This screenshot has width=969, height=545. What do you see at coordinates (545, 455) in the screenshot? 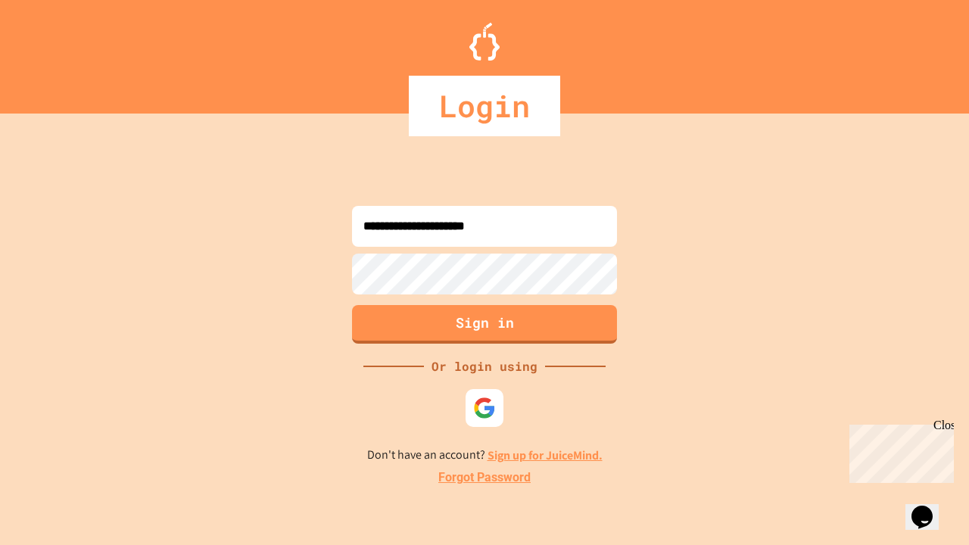
I see `a: Sign up for JuiceMind.` at bounding box center [545, 455].